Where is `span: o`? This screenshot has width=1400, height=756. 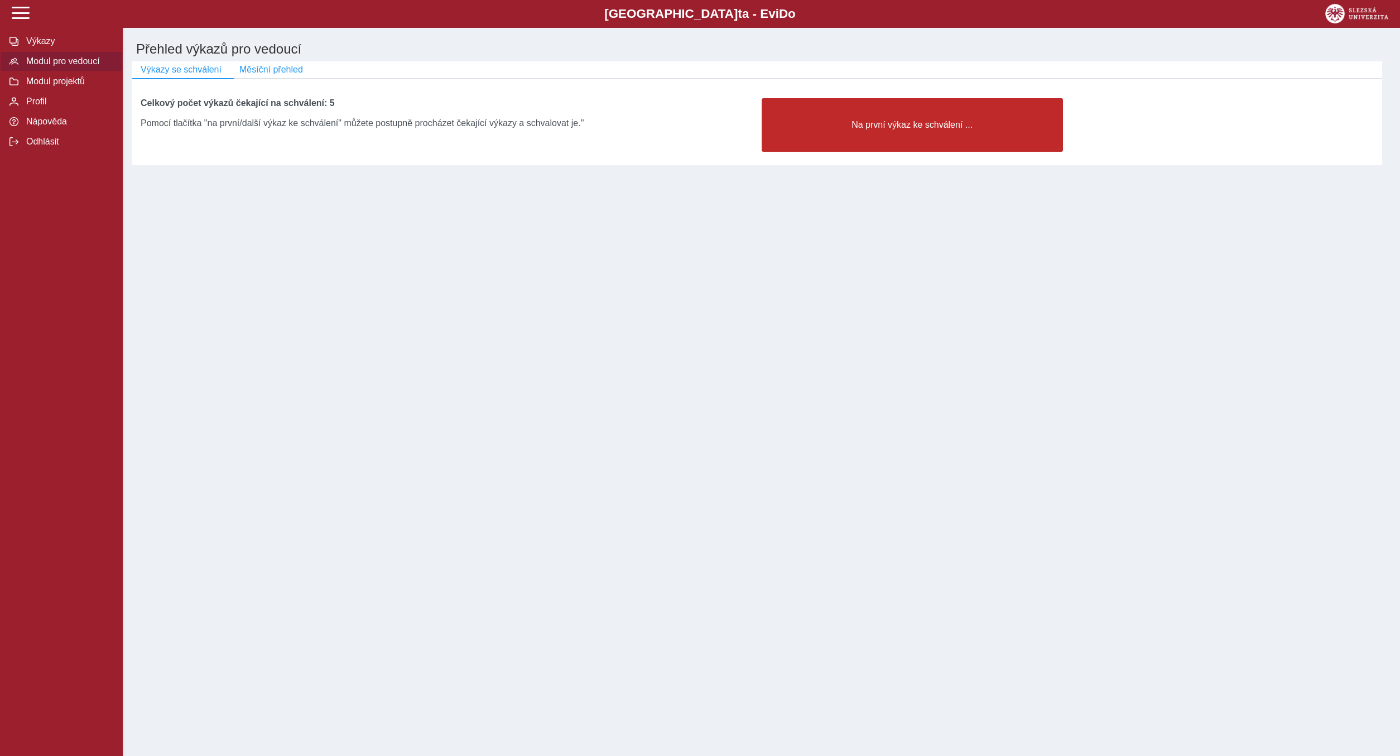 span: o is located at coordinates (792, 13).